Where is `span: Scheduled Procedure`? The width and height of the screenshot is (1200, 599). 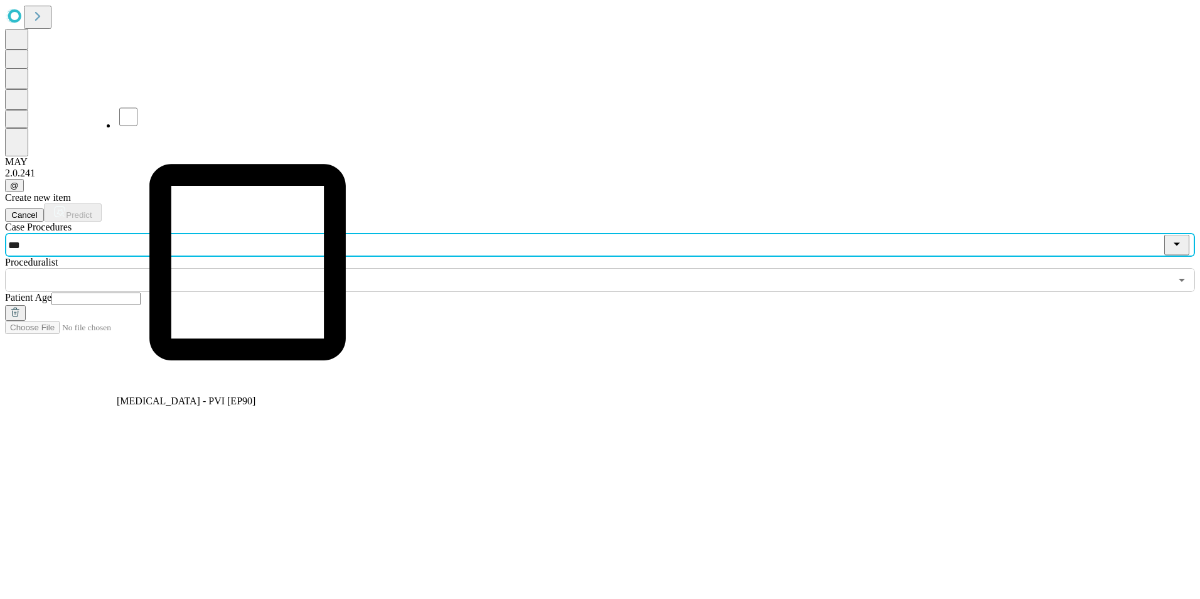
span: Scheduled Procedure is located at coordinates (38, 227).